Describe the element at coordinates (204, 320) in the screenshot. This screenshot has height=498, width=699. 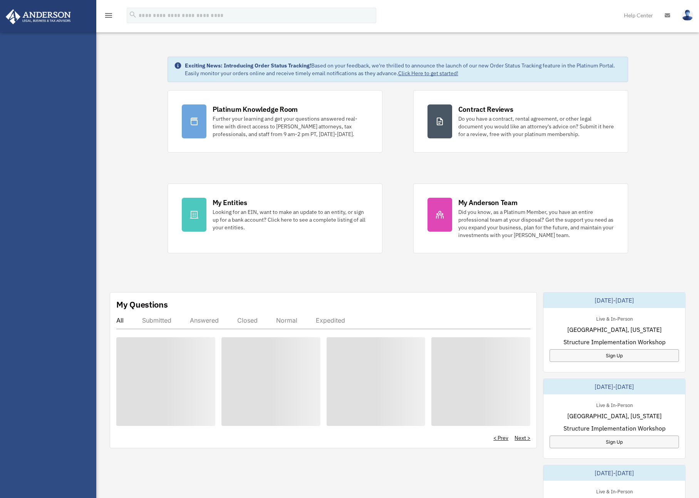
I see `div: Answered` at that location.